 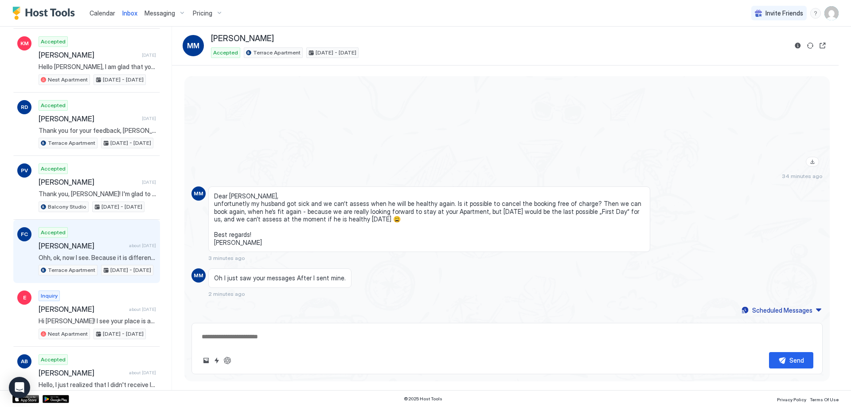 What do you see at coordinates (130, 13) in the screenshot?
I see `a: Inbox` at bounding box center [130, 13].